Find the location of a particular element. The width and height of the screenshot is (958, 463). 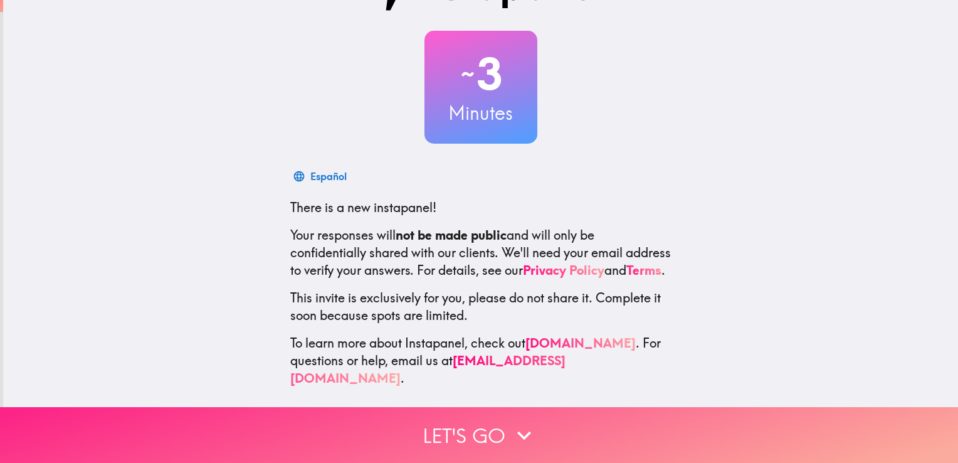

a: Terms is located at coordinates (644, 270).